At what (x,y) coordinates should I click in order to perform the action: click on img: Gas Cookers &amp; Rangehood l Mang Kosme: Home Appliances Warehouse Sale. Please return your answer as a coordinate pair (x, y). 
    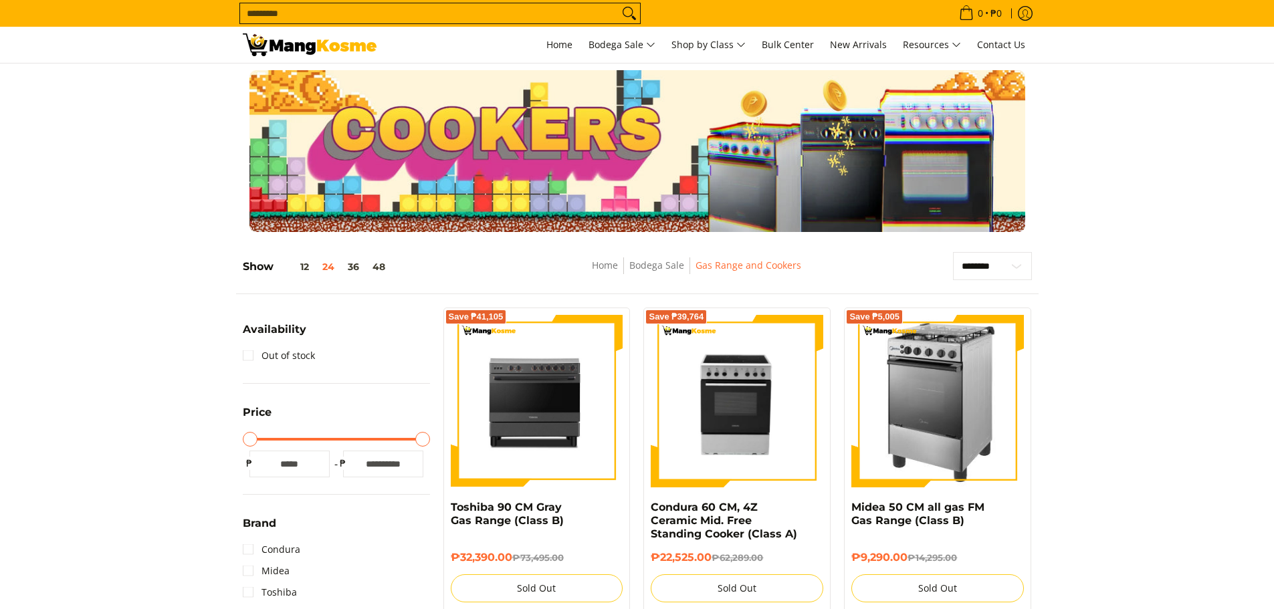
    Looking at the image, I should click on (310, 45).